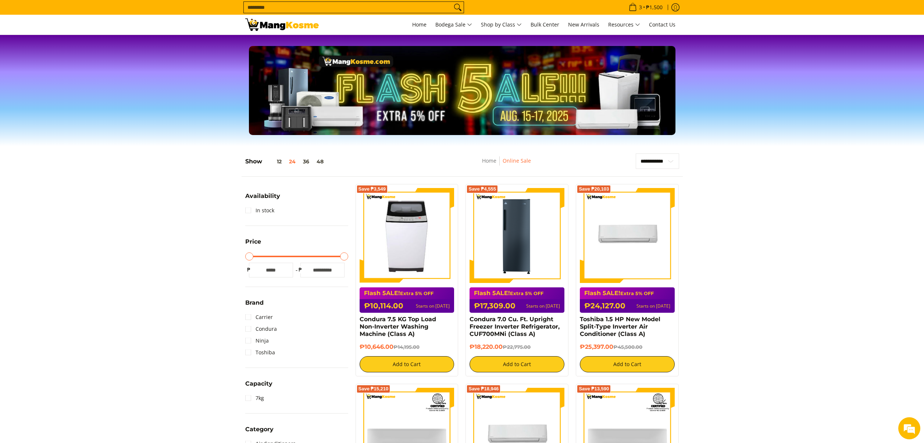 The image size is (924, 443). Describe the element at coordinates (628, 347) in the screenshot. I see `del: ₱45,500.00` at that location.